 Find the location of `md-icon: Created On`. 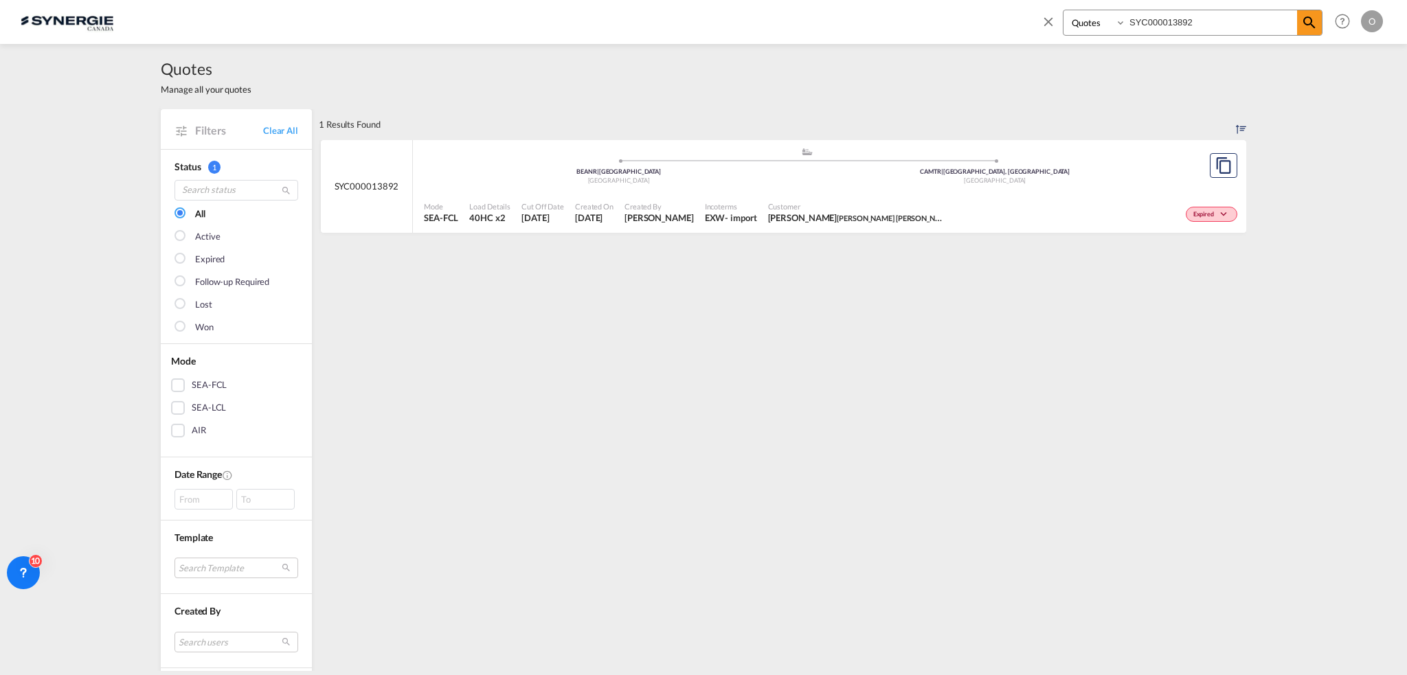

md-icon: Created On is located at coordinates (227, 475).